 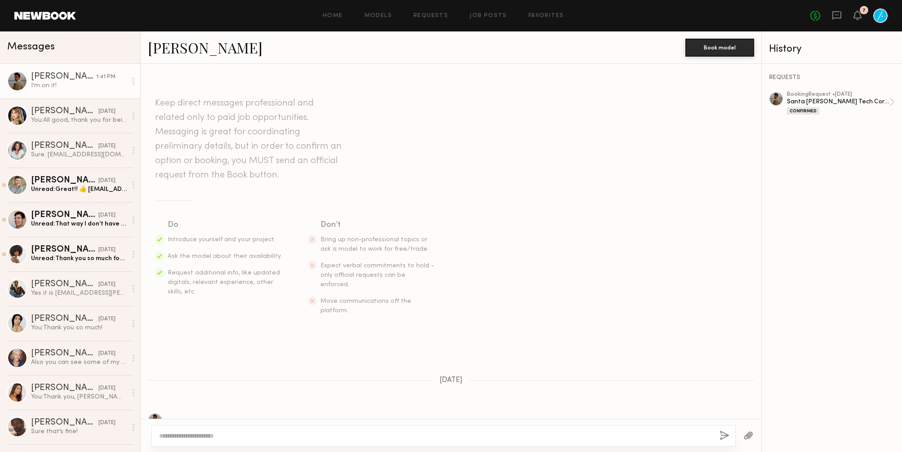 What do you see at coordinates (832, 49) in the screenshot?
I see `div: History` at bounding box center [832, 49].